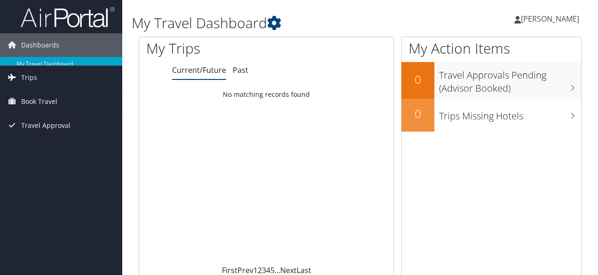 This screenshot has height=275, width=598. I want to click on span: Book Travel, so click(39, 102).